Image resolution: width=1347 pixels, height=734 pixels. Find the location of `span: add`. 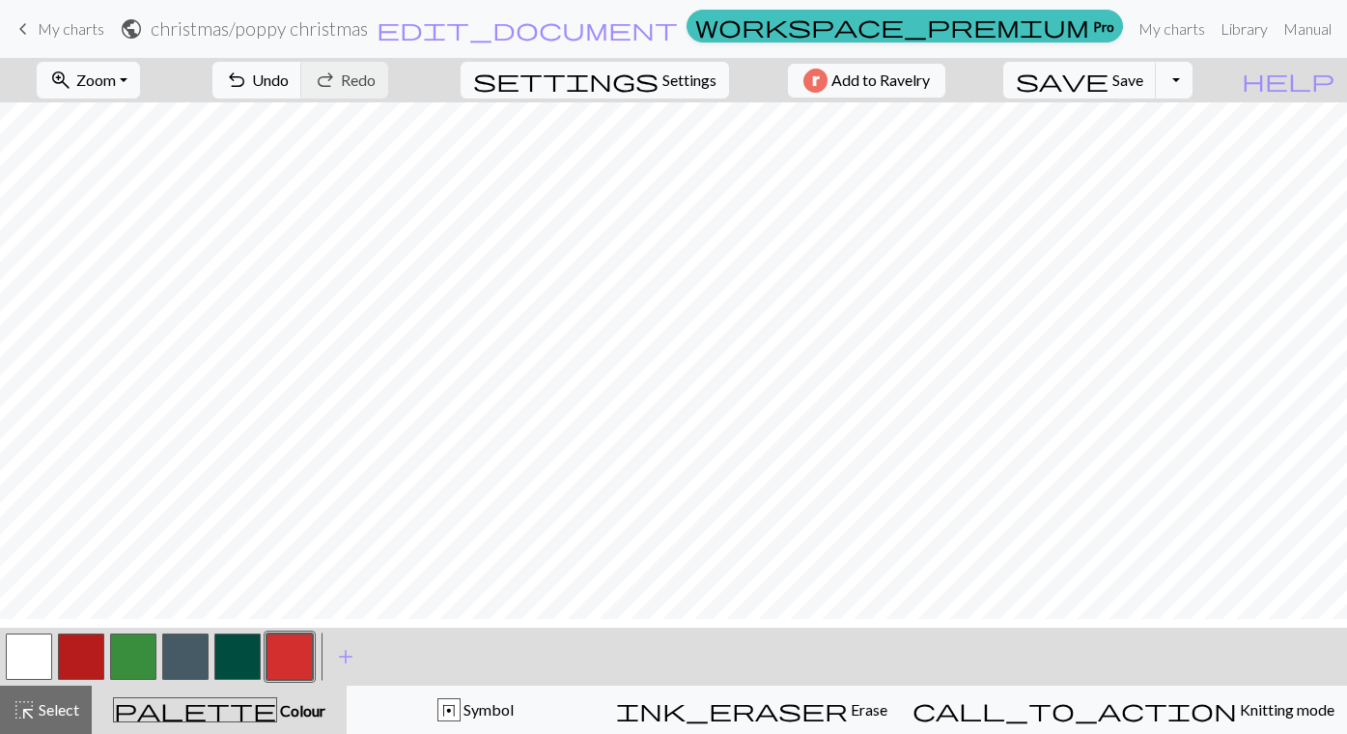

span: add is located at coordinates (346, 657).